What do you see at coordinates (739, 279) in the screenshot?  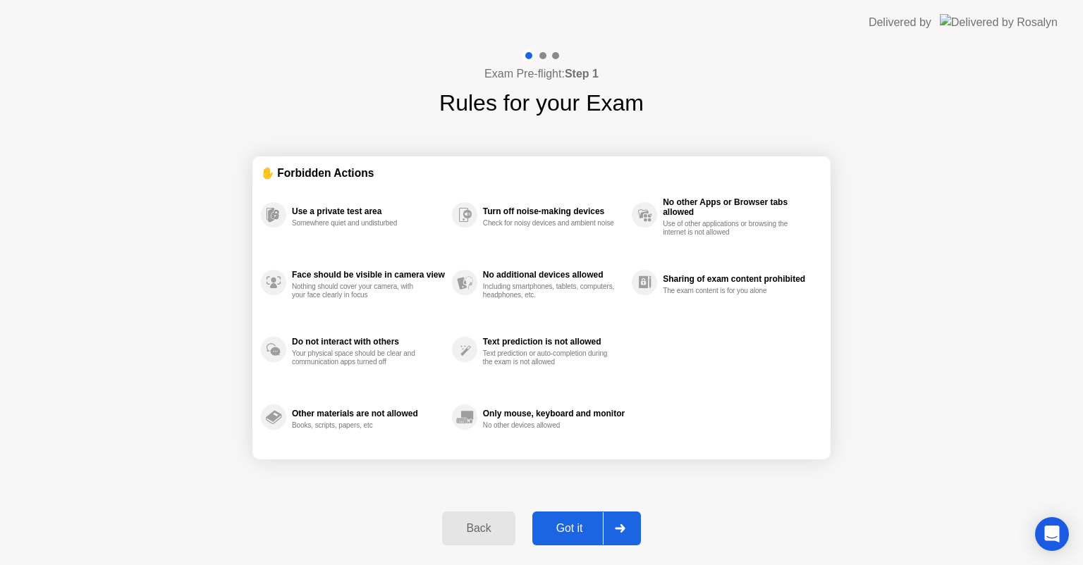 I see `div: Sharing of exam content prohibited` at bounding box center [739, 279].